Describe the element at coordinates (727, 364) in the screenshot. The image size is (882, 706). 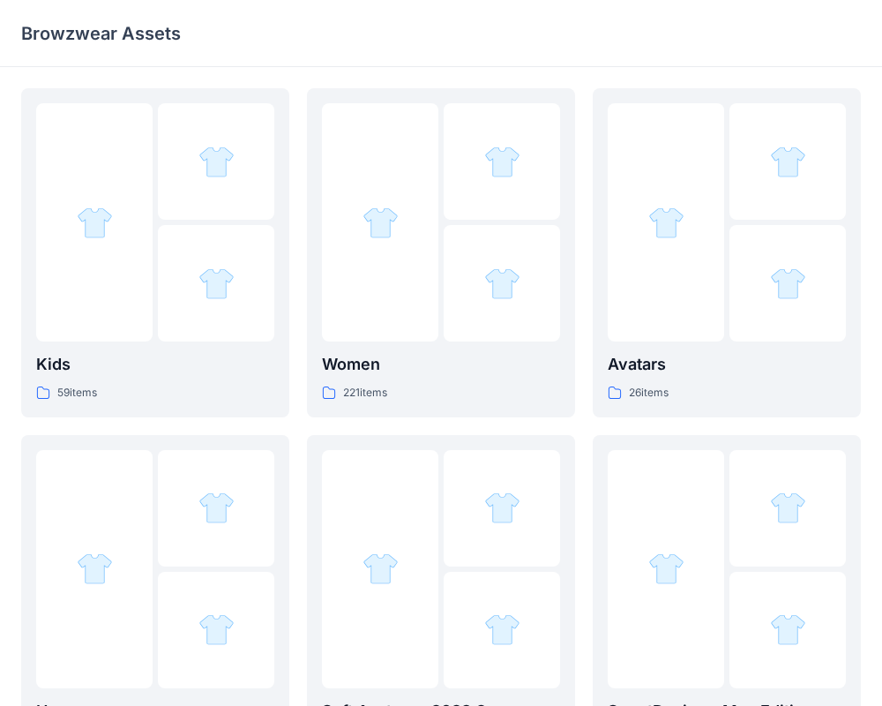
I see `p: Avatars` at that location.